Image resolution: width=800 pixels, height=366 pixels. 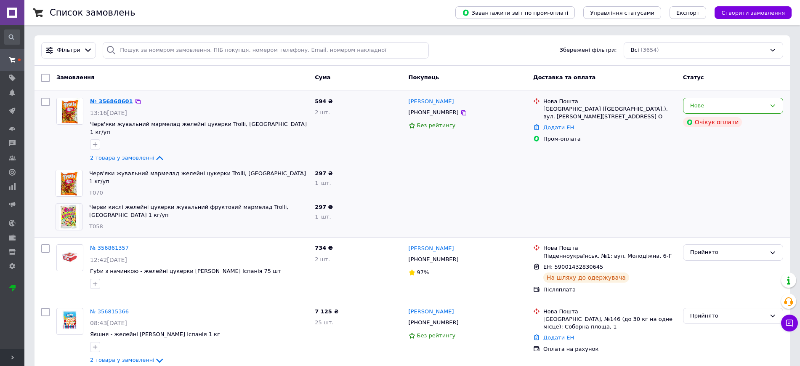 What do you see at coordinates (96, 226) in the screenshot?
I see `span: T058` at bounding box center [96, 226].